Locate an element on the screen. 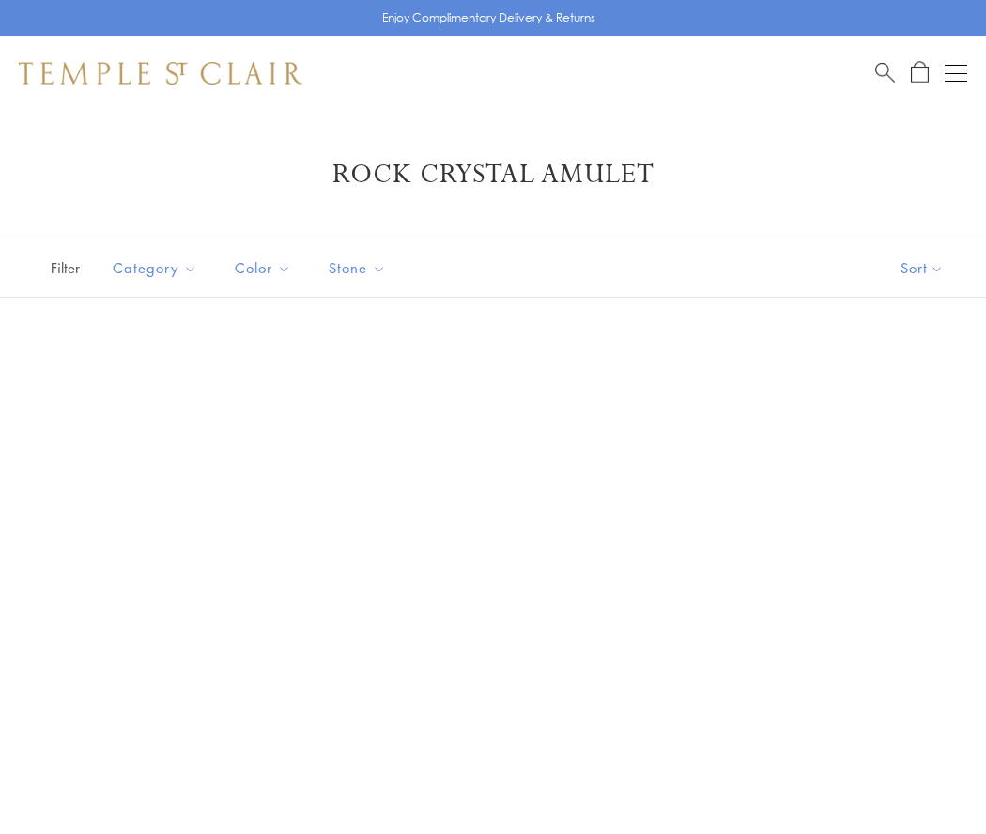 This screenshot has height=834, width=986. button: Show sort by is located at coordinates (922, 268).